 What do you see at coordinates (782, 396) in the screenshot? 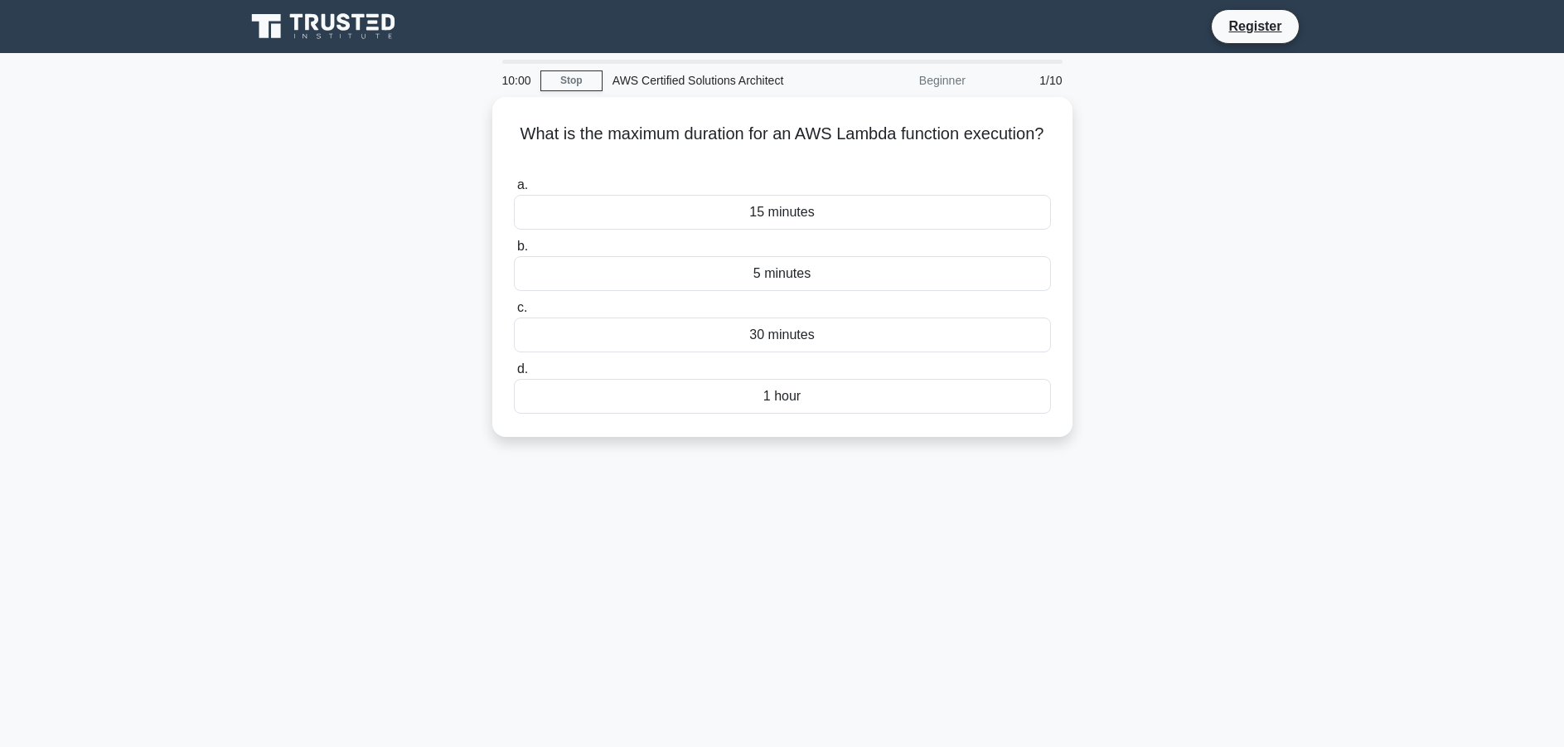
I see `div: 1 hour` at bounding box center [782, 396].